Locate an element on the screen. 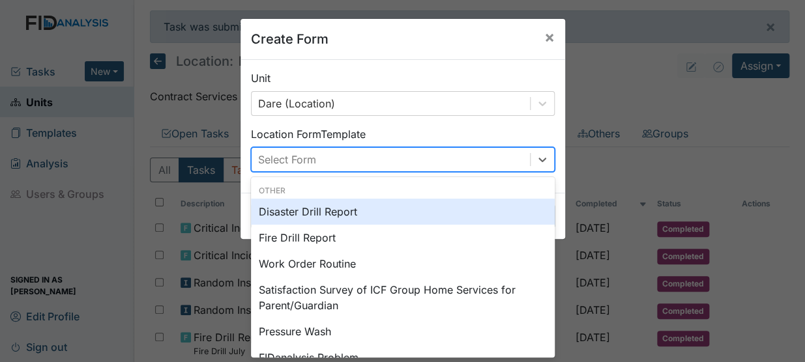  div: Select Form is located at coordinates (287, 160).